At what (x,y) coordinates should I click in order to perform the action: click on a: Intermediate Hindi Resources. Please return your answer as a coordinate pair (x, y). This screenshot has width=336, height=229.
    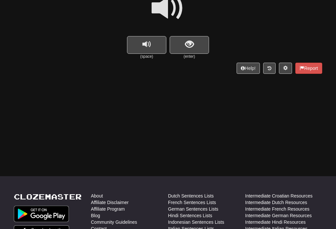
    Looking at the image, I should click on (276, 222).